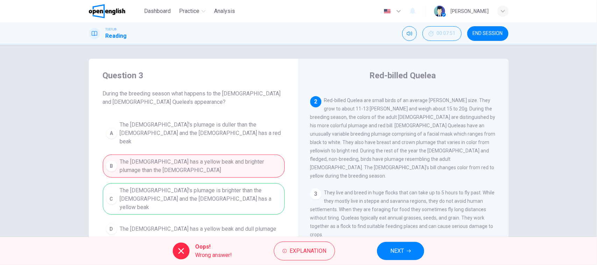 The height and width of the screenshot is (265, 597). I want to click on img: OpenEnglish logo, so click(107, 11).